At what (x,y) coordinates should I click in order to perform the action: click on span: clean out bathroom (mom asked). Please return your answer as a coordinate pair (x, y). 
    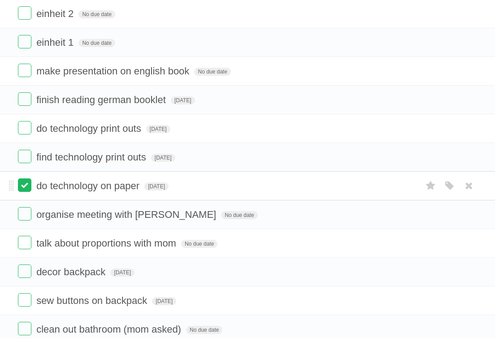
    Looking at the image, I should click on (110, 329).